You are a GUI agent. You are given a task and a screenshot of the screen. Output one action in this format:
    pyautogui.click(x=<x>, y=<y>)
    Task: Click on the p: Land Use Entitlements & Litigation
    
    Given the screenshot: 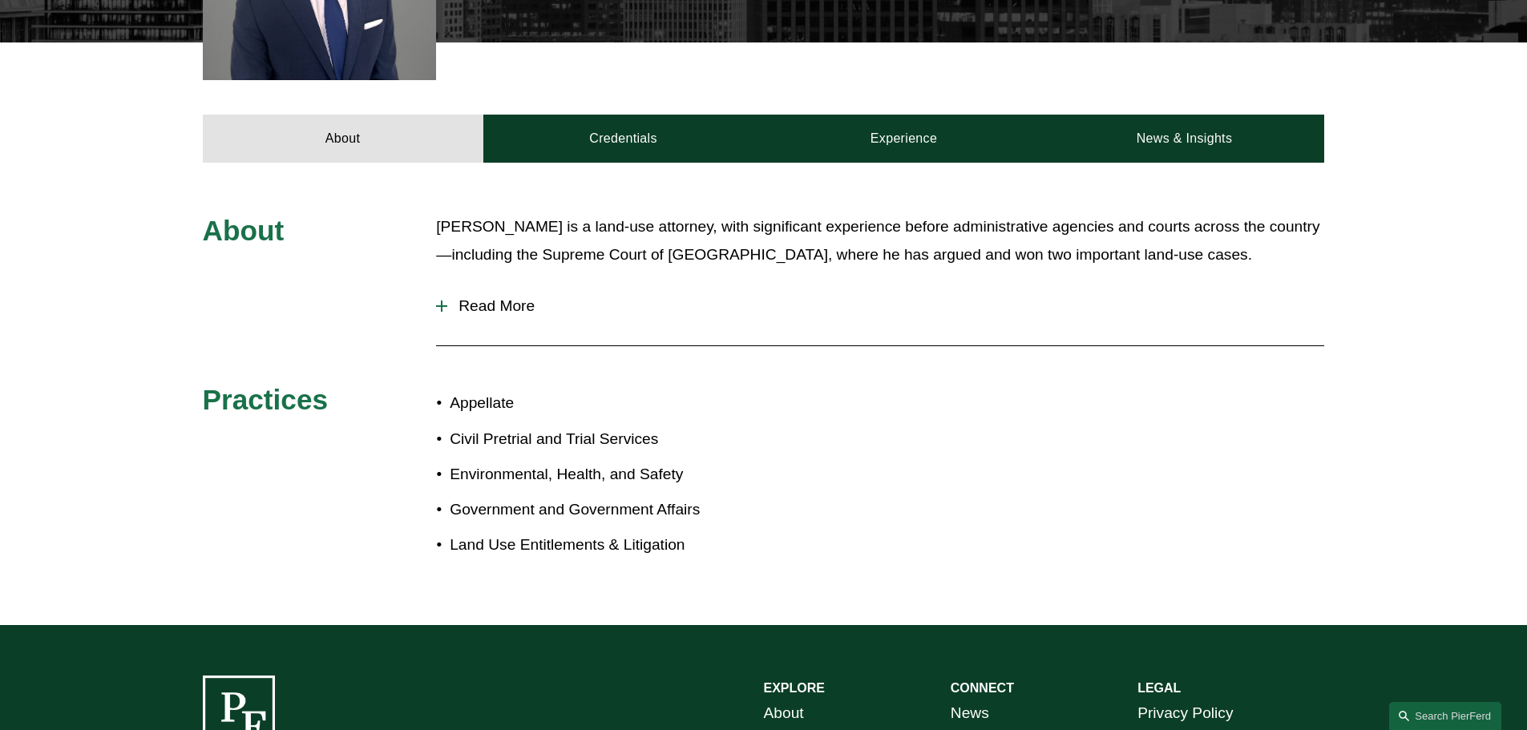 What is the action you would take?
    pyautogui.click(x=606, y=545)
    